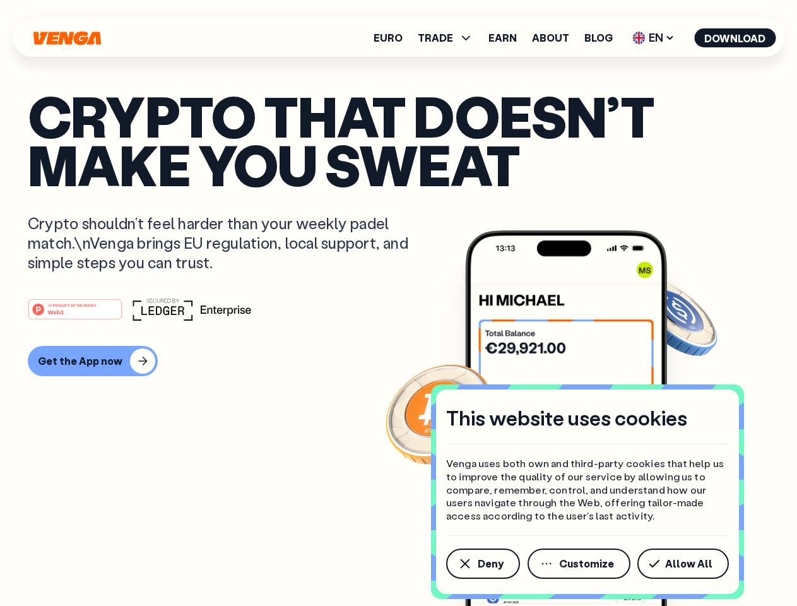  I want to click on button: Allow All, so click(683, 563).